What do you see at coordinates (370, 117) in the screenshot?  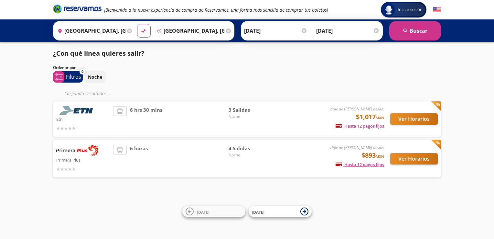 I see `span: $1,017` at bounding box center [370, 117].